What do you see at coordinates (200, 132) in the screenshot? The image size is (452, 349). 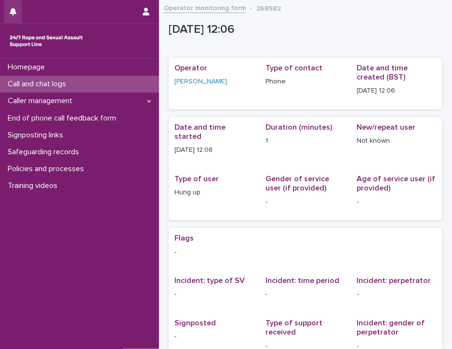 I see `span: Date and time started` at bounding box center [200, 132].